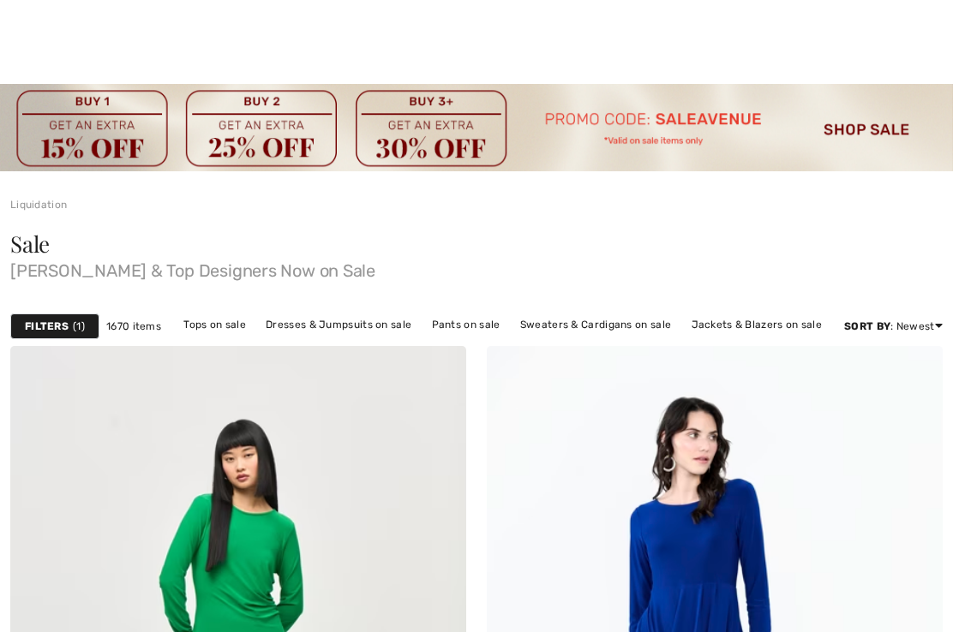  What do you see at coordinates (338, 325) in the screenshot?
I see `a: Dresses & Jumpsuits on sale` at bounding box center [338, 325].